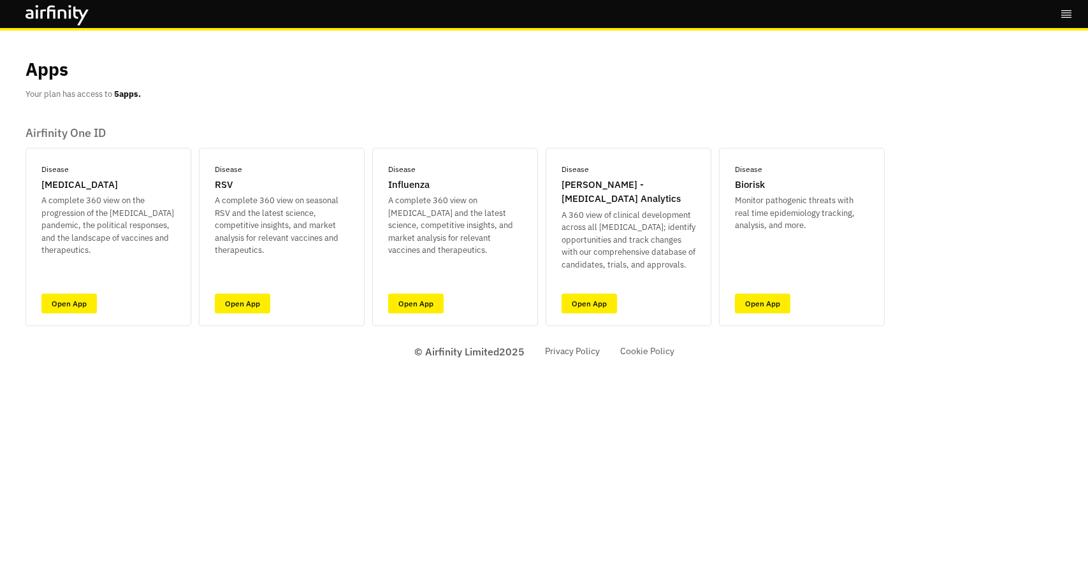 This screenshot has width=1088, height=572. Describe the element at coordinates (469, 352) in the screenshot. I see `p: © Airfinity Limited 2025` at that location.